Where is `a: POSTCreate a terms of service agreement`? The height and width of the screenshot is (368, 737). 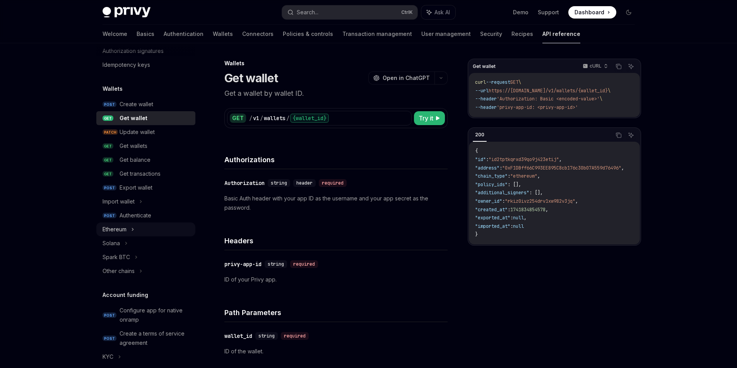
a: POSTCreate a terms of service agreement is located at coordinates (146, 339).